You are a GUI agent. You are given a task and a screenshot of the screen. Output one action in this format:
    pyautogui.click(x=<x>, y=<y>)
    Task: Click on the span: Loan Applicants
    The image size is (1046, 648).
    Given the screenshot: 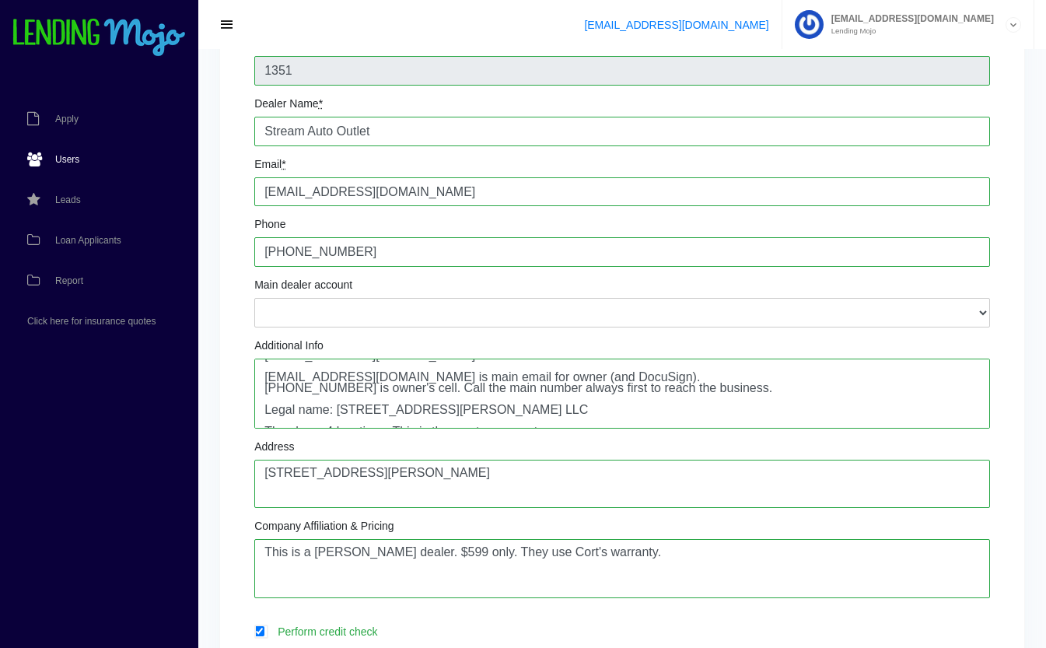 What is the action you would take?
    pyautogui.click(x=88, y=240)
    